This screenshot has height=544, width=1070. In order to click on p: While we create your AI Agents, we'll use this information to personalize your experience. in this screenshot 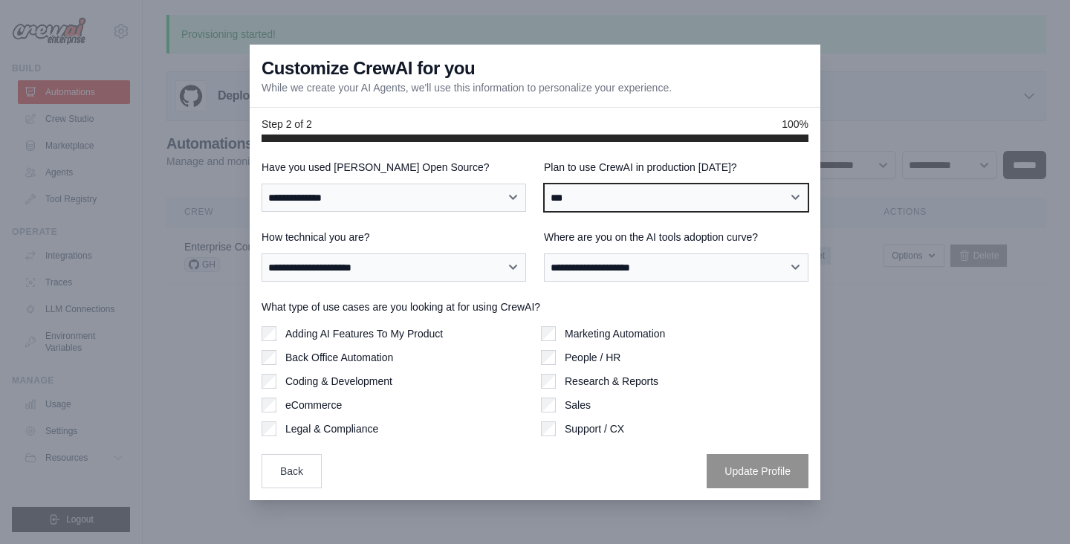, I will do `click(467, 88)`.